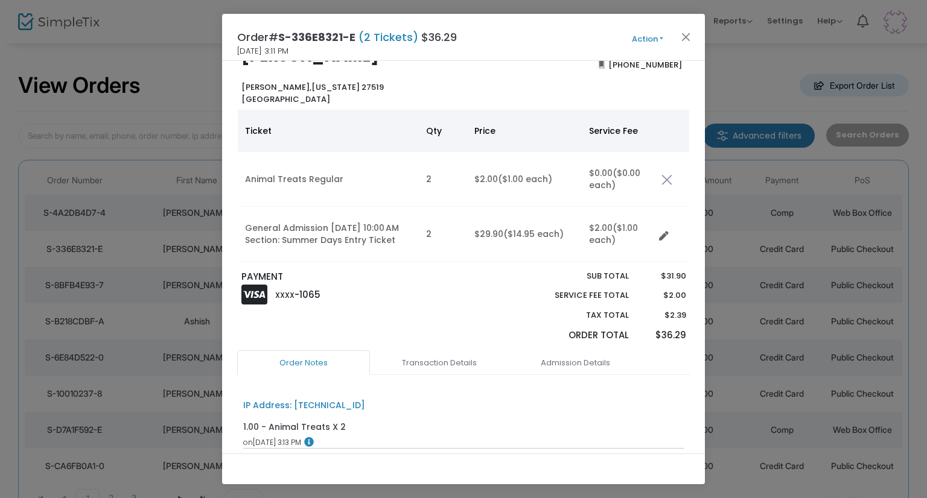 Image resolution: width=927 pixels, height=498 pixels. I want to click on p: $2.39, so click(662, 316).